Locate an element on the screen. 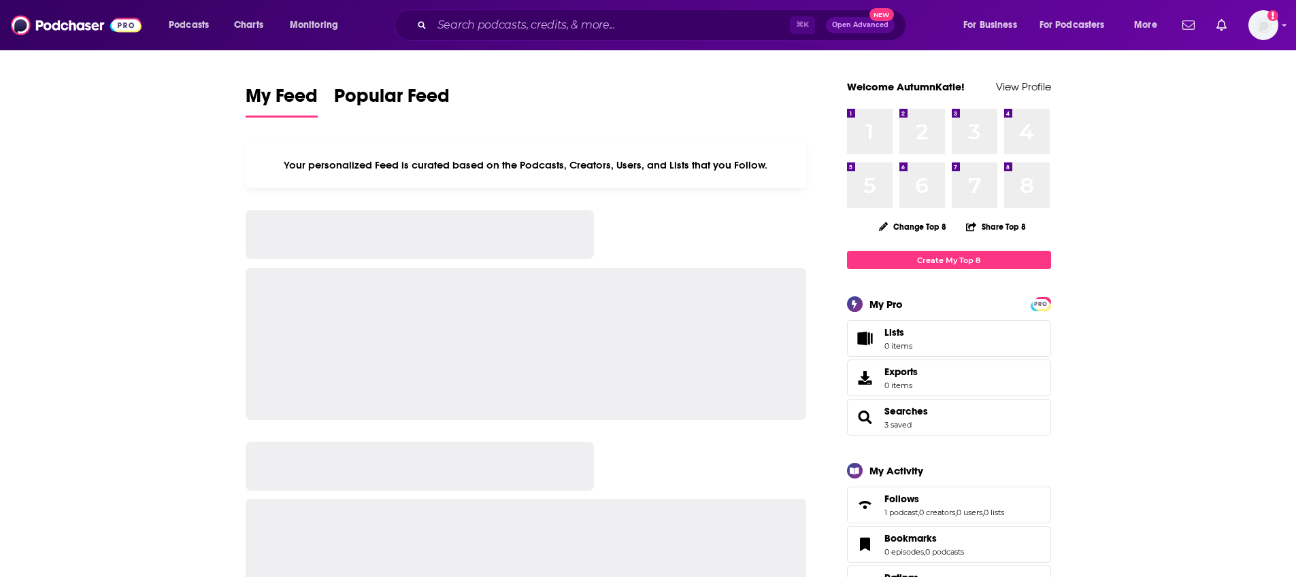 Image resolution: width=1296 pixels, height=577 pixels. button: Change Top 8 is located at coordinates (913, 226).